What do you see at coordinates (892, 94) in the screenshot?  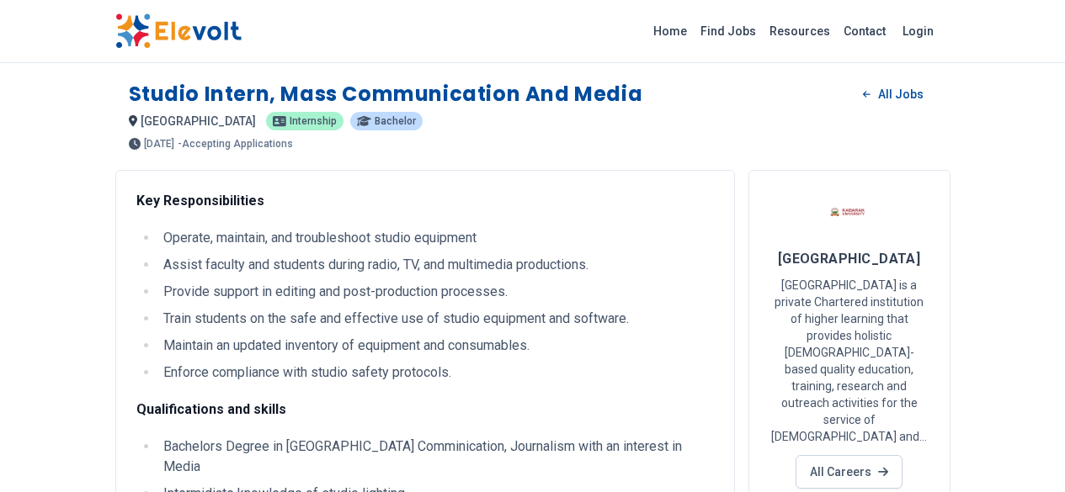 I see `a: All Jobs` at bounding box center [892, 94].